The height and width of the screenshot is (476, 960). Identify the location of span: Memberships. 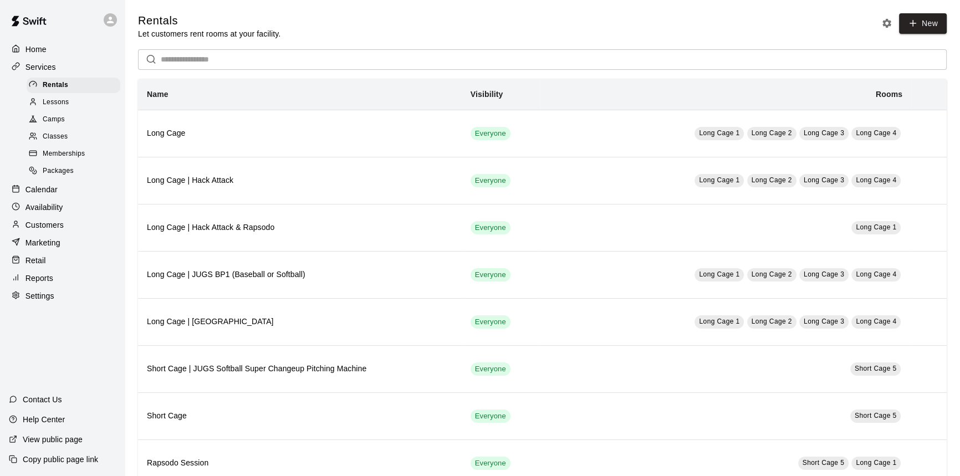
(64, 154).